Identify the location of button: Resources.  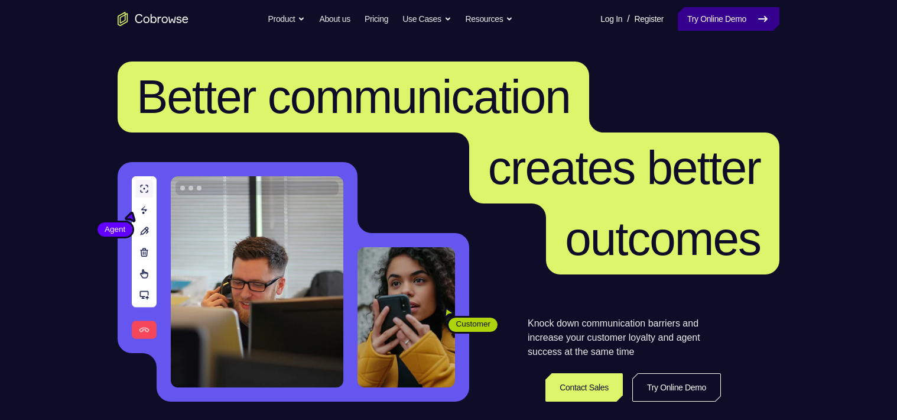
(489, 19).